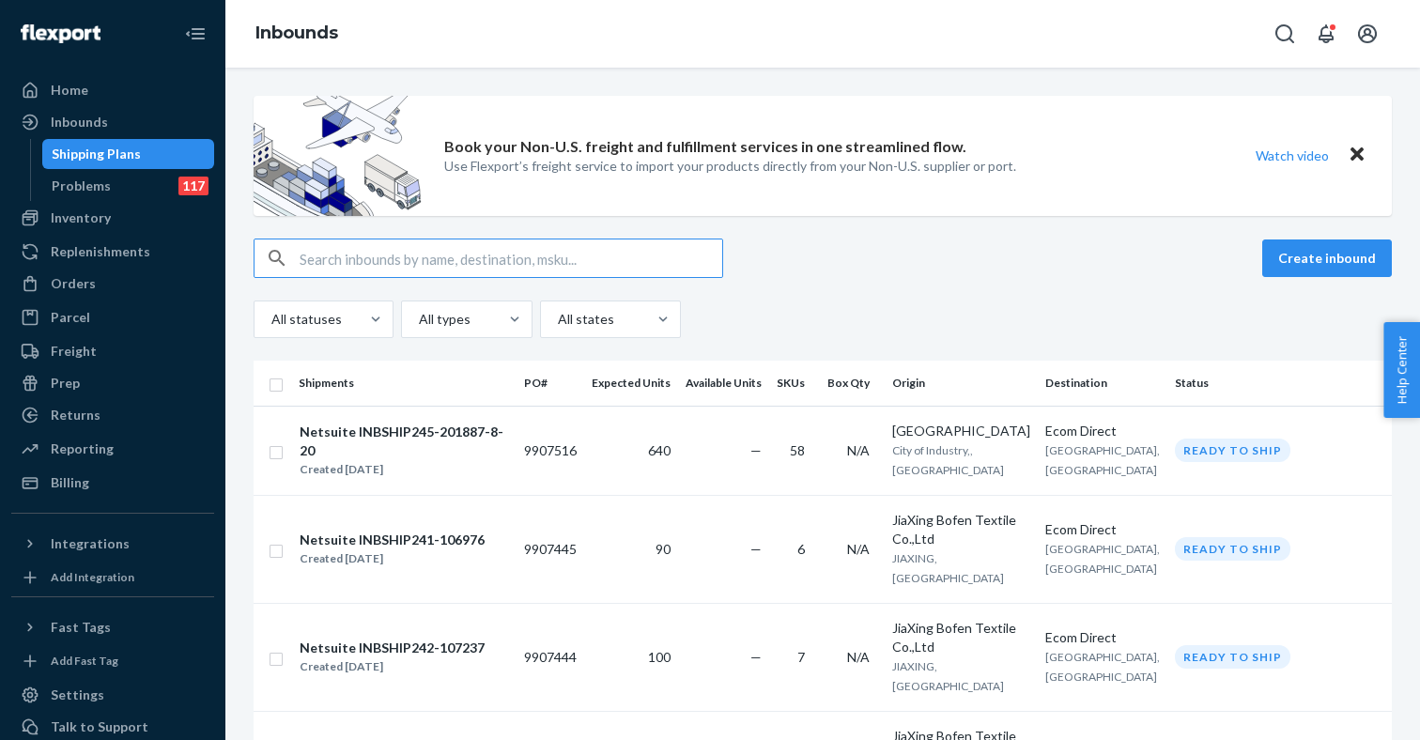 The width and height of the screenshot is (1420, 740). I want to click on button: Open account menu, so click(1367, 34).